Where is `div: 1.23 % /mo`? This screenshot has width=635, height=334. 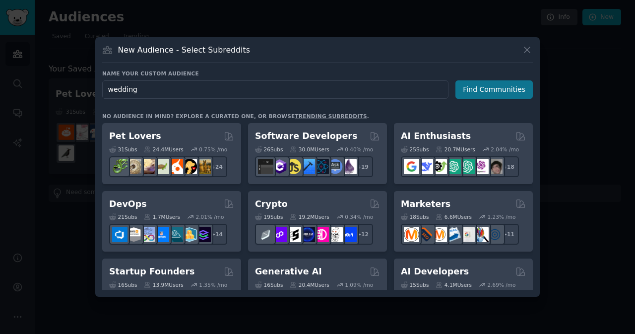 div: 1.23 % /mo is located at coordinates (501, 217).